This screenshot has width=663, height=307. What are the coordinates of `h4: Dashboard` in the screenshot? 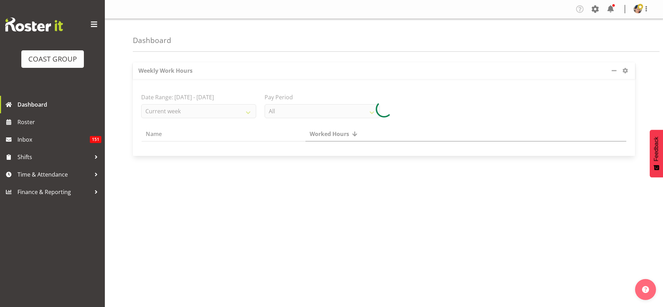 It's located at (152, 40).